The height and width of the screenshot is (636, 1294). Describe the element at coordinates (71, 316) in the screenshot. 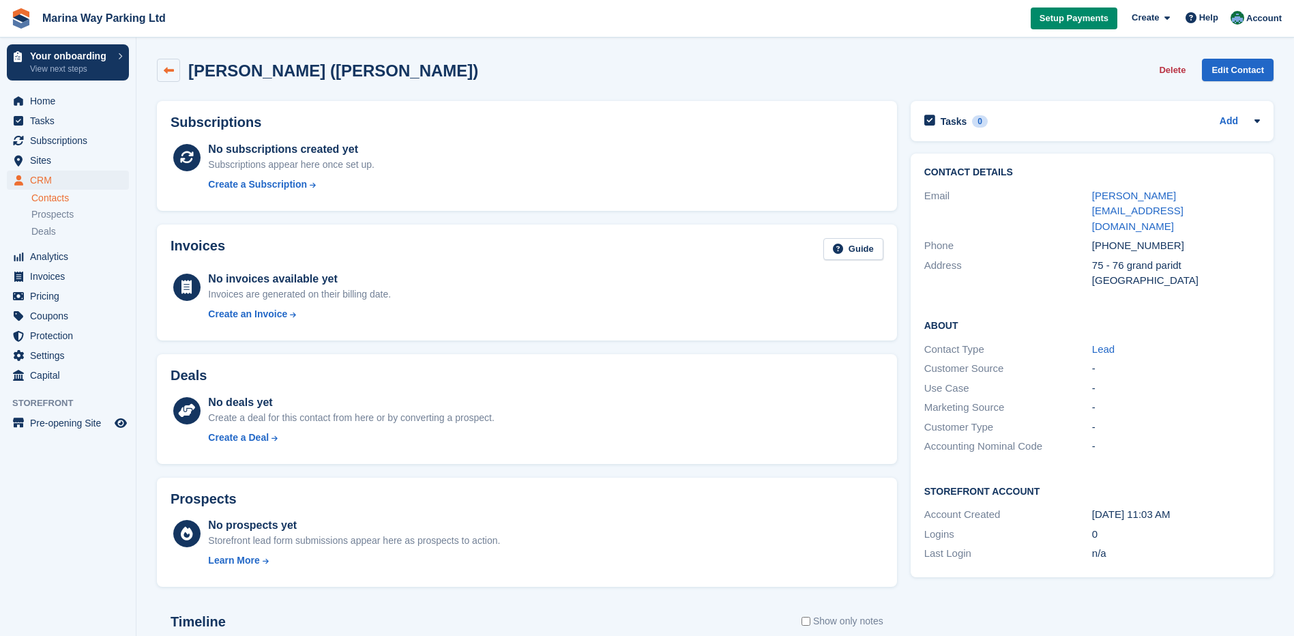

I see `span: Coupons` at that location.